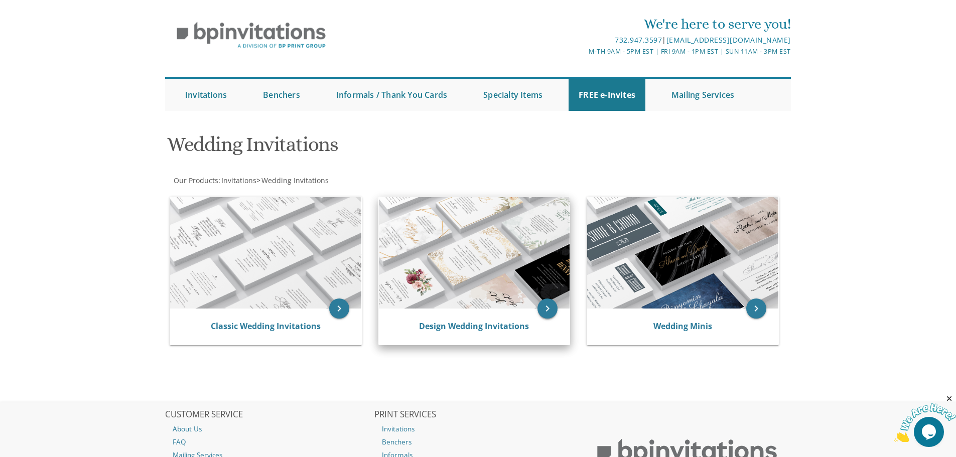 Image resolution: width=956 pixels, height=457 pixels. Describe the element at coordinates (265, 253) in the screenshot. I see `img: Classic Wedding Invitations` at that location.